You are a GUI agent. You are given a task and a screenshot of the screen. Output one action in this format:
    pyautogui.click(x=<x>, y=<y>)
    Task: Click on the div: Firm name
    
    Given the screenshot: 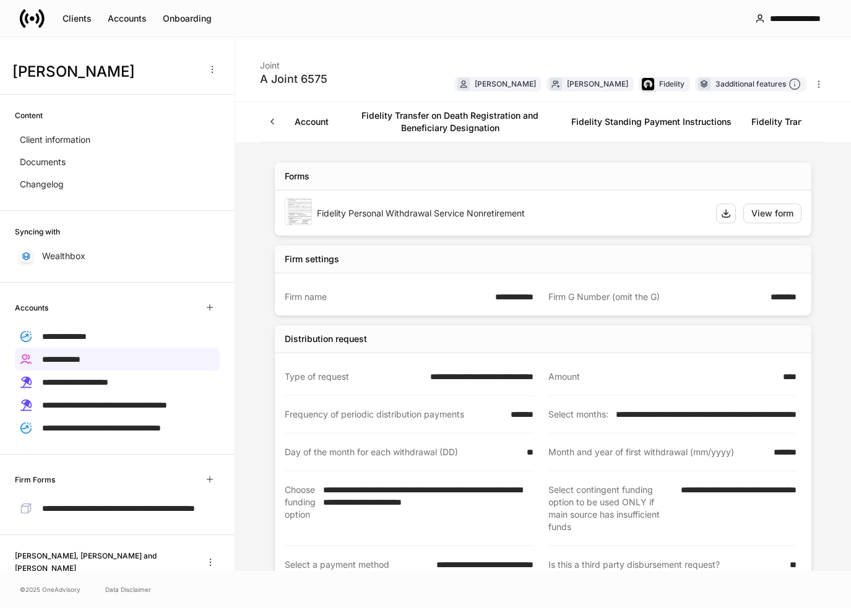 What is the action you would take?
    pyautogui.click(x=386, y=297)
    